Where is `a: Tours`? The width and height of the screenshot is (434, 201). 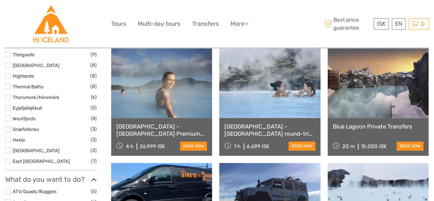
a: Tours is located at coordinates (119, 24).